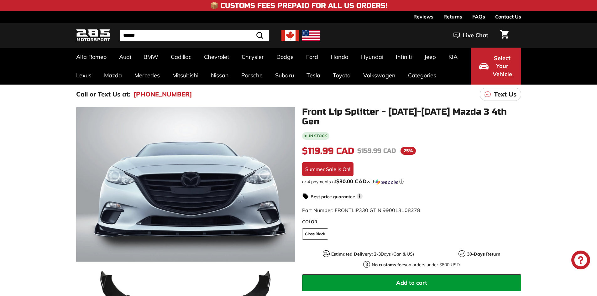  Describe the element at coordinates (151, 57) in the screenshot. I see `a: BMW` at that location.